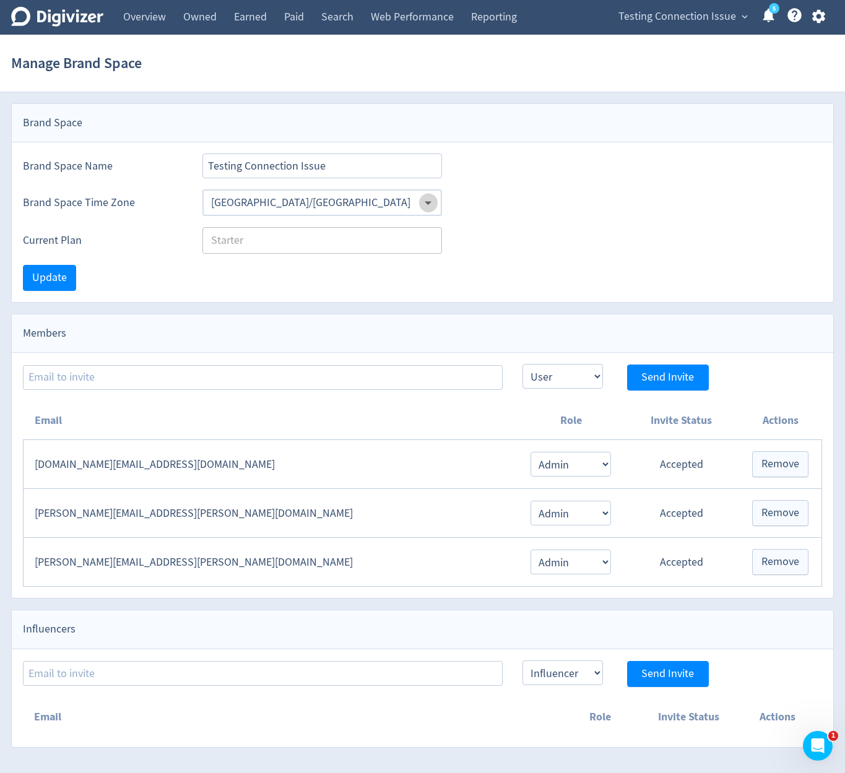 This screenshot has height=773, width=845. I want to click on h1: Manage Brand Space, so click(76, 63).